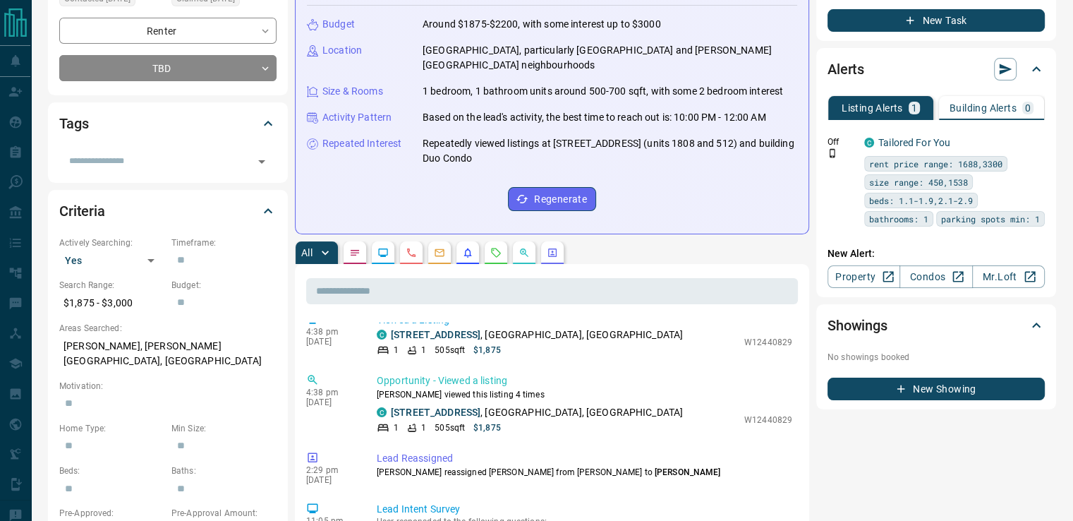 The height and width of the screenshot is (521, 1073). Describe the element at coordinates (224, 470) in the screenshot. I see `p: Baths:` at that location.